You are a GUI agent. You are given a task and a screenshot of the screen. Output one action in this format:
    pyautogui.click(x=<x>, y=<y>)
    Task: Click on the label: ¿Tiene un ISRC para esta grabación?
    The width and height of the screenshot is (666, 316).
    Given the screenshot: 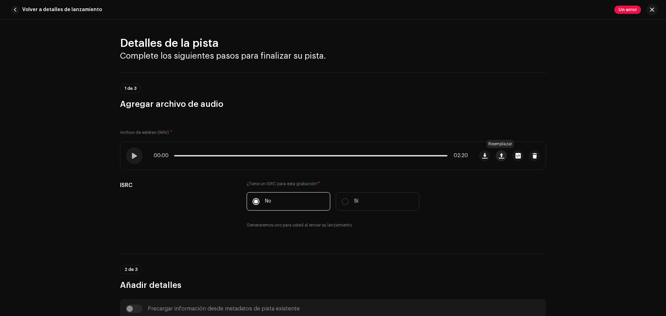 What is the action you would take?
    pyautogui.click(x=333, y=184)
    